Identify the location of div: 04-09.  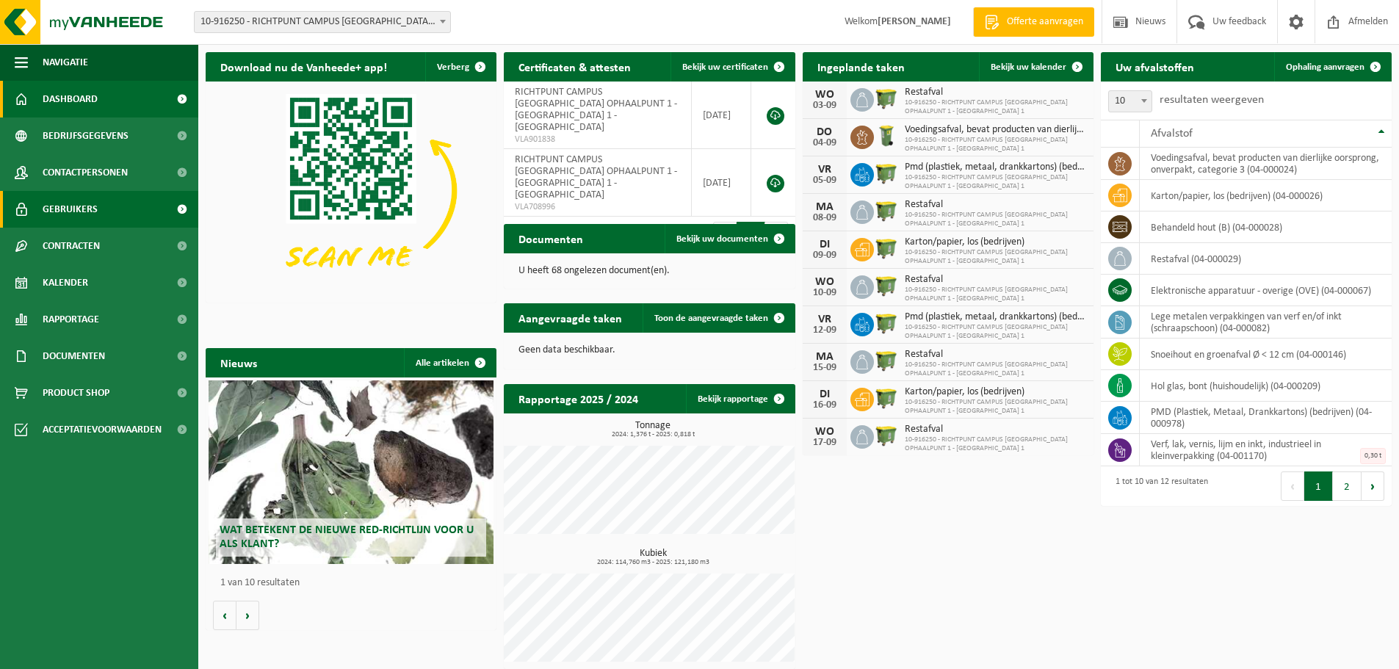
(825, 143).